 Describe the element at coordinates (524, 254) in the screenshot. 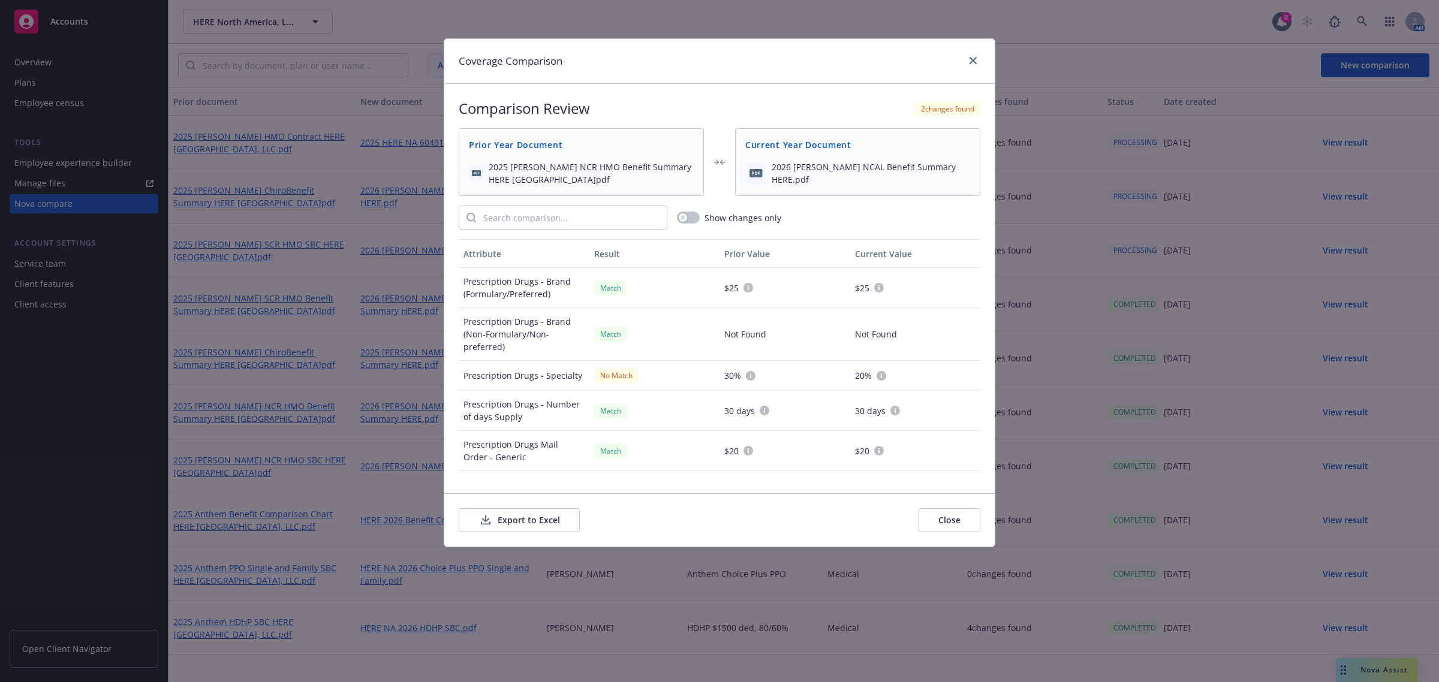

I see `div: Attribute` at that location.